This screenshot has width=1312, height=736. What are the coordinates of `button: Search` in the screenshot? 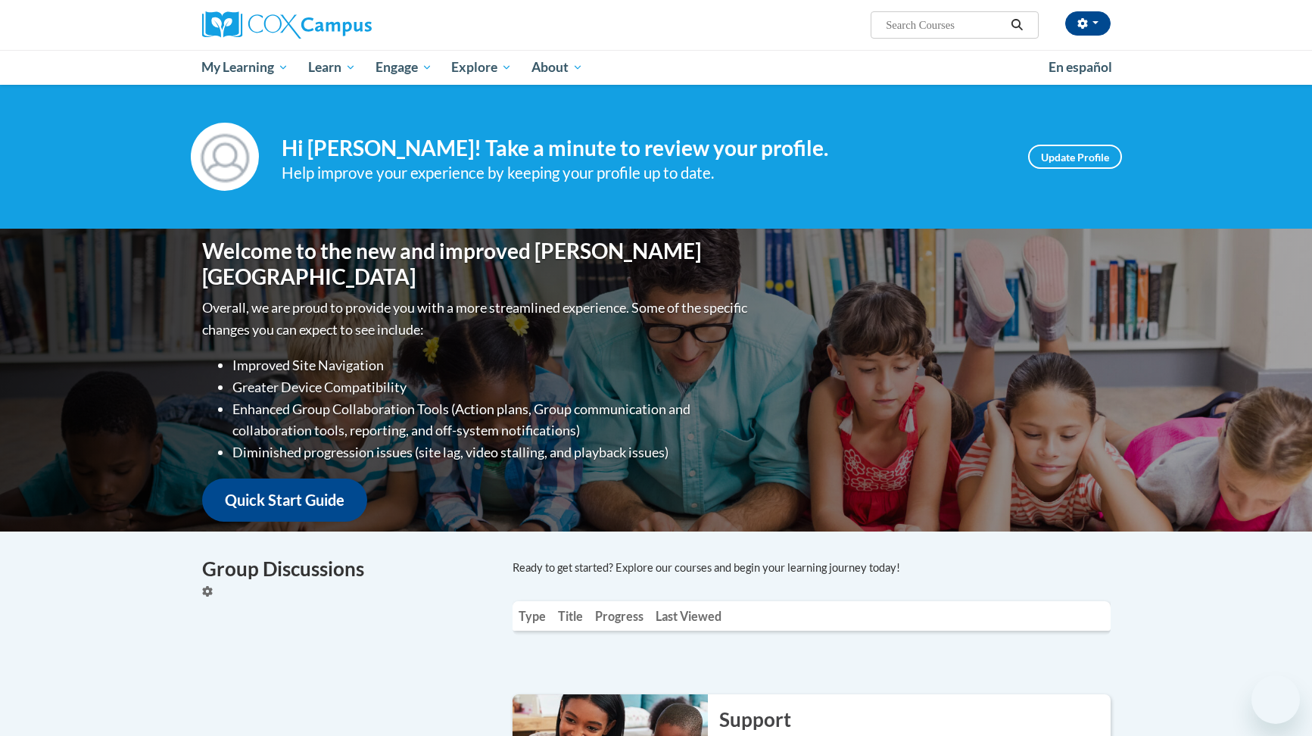 It's located at (1016, 25).